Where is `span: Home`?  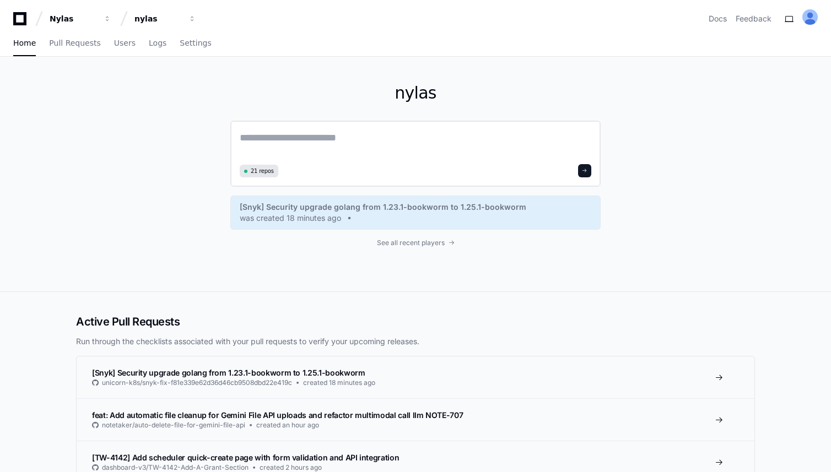 span: Home is located at coordinates (24, 43).